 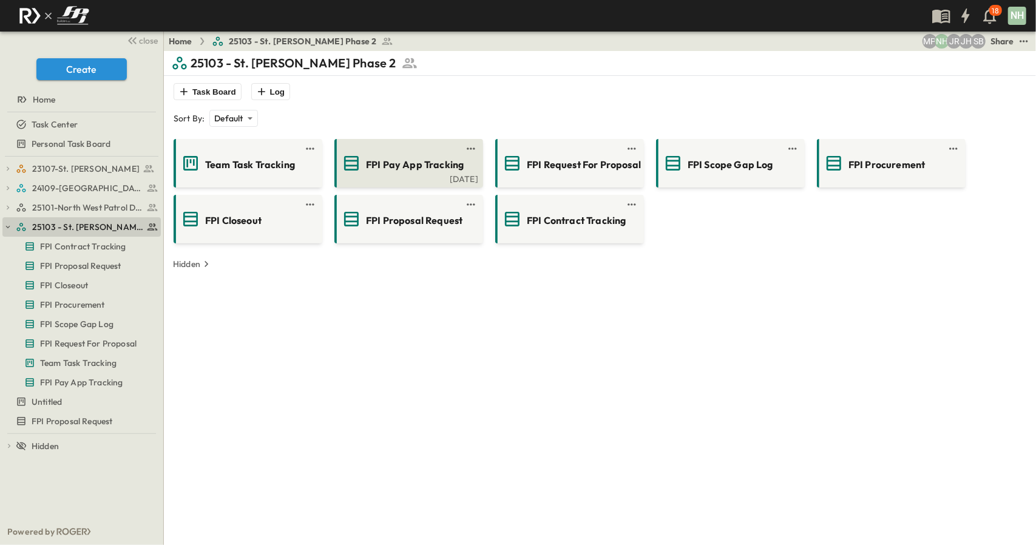 I want to click on button: Task Board, so click(x=208, y=92).